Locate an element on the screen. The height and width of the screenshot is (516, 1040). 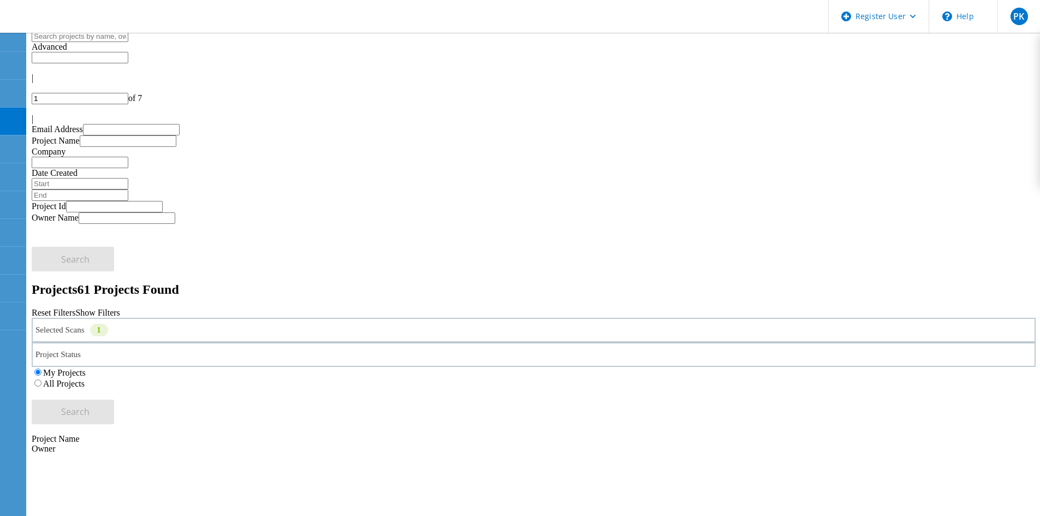
span: 61 Projects Found is located at coordinates (128, 289).